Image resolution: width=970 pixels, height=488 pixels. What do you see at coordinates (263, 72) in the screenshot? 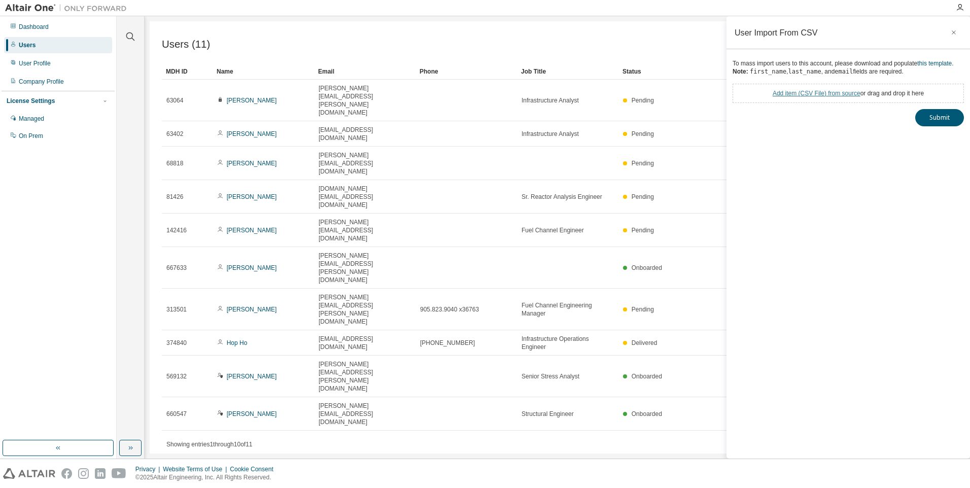
I see `div: Name` at bounding box center [263, 72].